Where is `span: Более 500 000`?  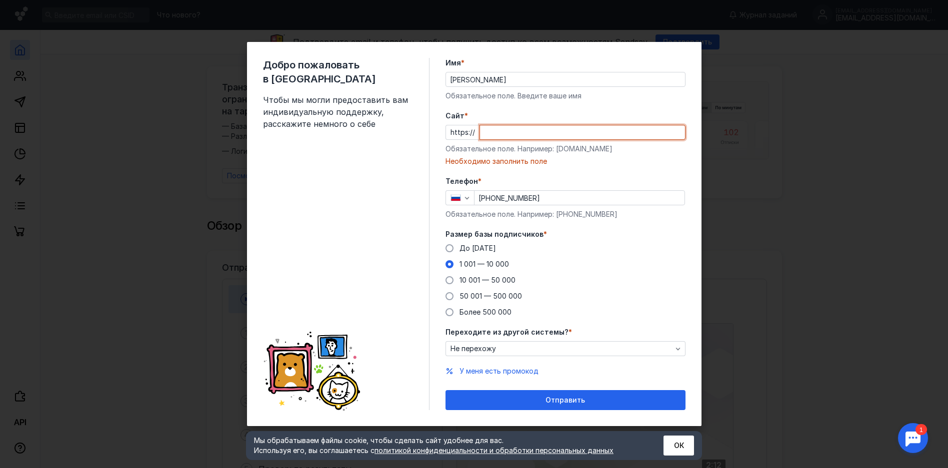
span: Более 500 000 is located at coordinates (485, 312).